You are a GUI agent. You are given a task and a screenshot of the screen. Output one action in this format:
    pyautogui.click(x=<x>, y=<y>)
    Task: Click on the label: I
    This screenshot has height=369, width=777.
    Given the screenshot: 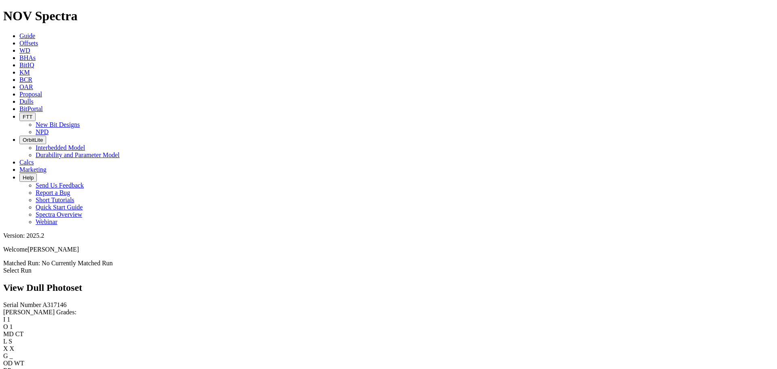 What is the action you would take?
    pyautogui.click(x=4, y=319)
    